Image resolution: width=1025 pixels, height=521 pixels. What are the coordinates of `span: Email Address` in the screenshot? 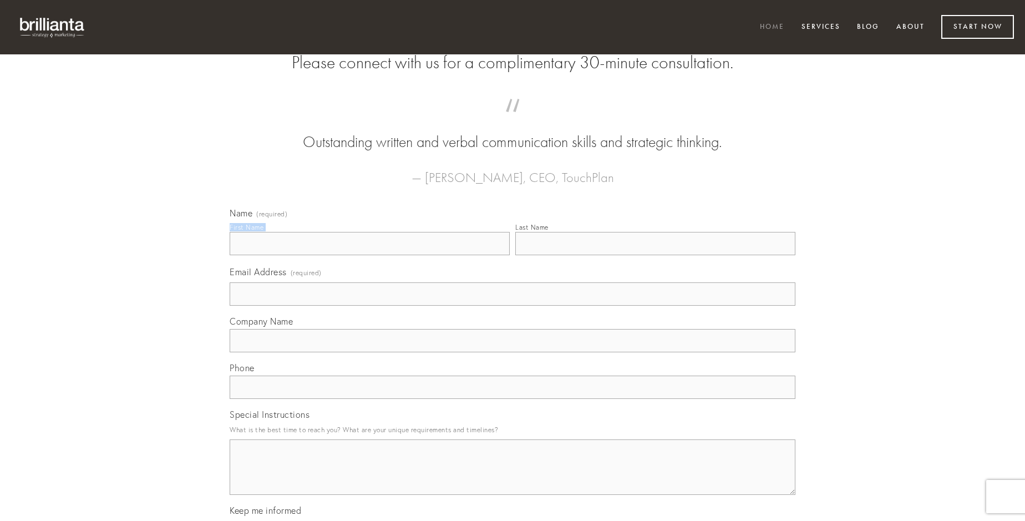 It's located at (258, 272).